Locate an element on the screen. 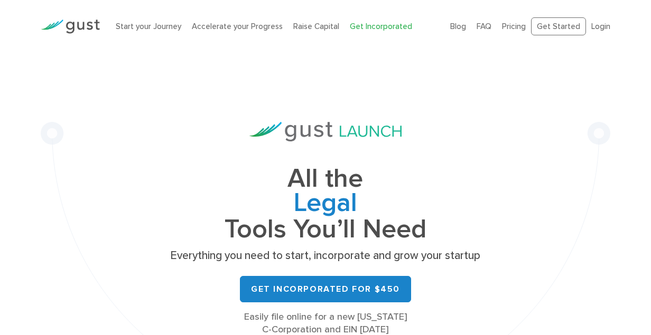  a: FAQ is located at coordinates (484, 26).